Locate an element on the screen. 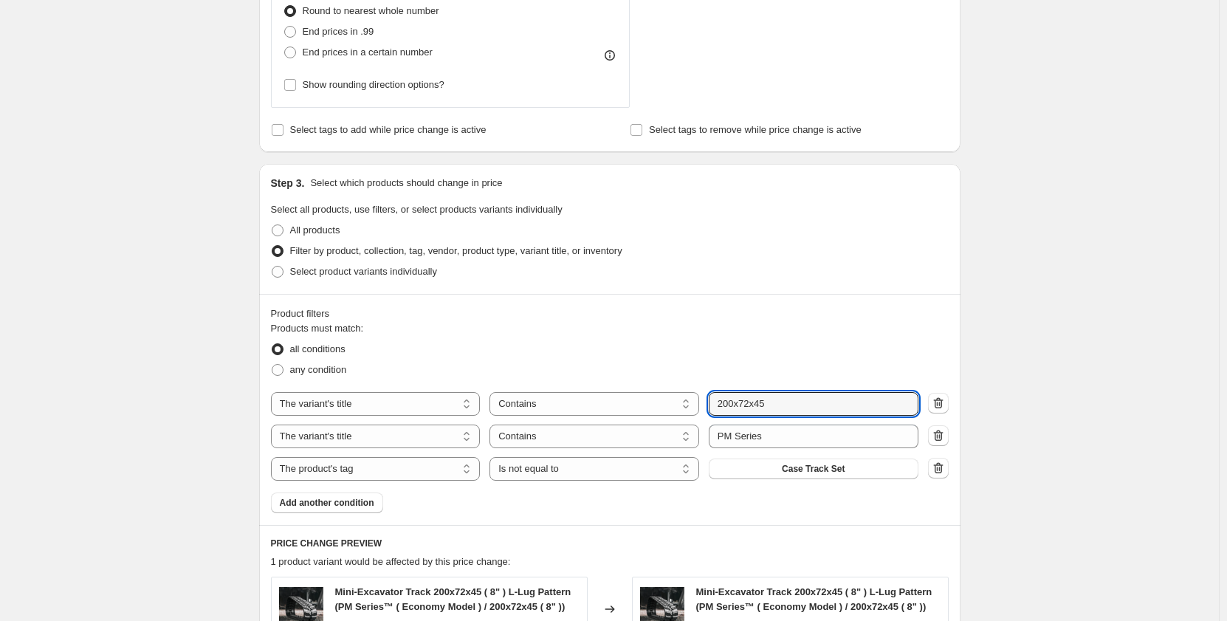 Image resolution: width=1227 pixels, height=621 pixels. span: Select product variants individually is located at coordinates (363, 271).